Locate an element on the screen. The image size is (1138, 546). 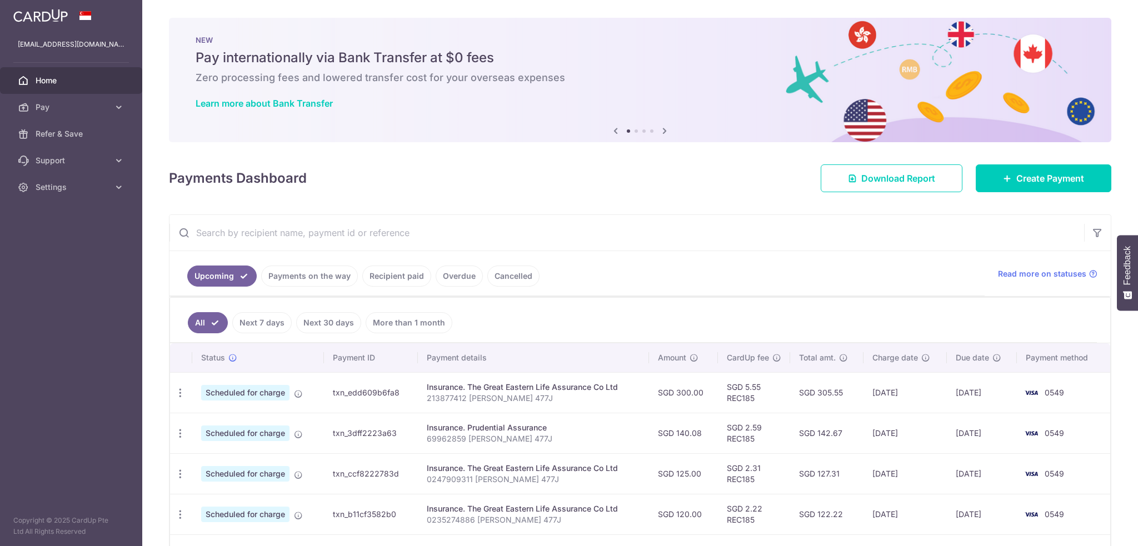
p: NEW is located at coordinates (640, 40).